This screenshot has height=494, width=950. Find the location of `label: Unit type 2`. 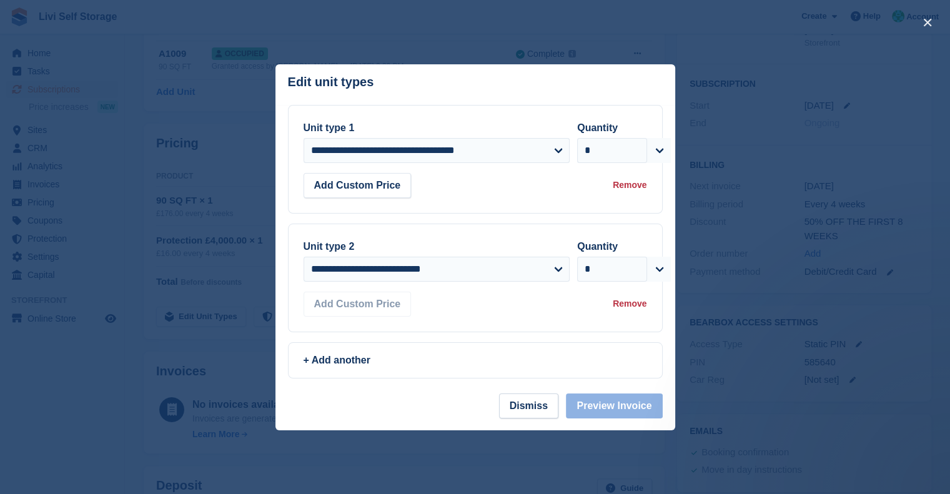

label: Unit type 2 is located at coordinates (329, 246).